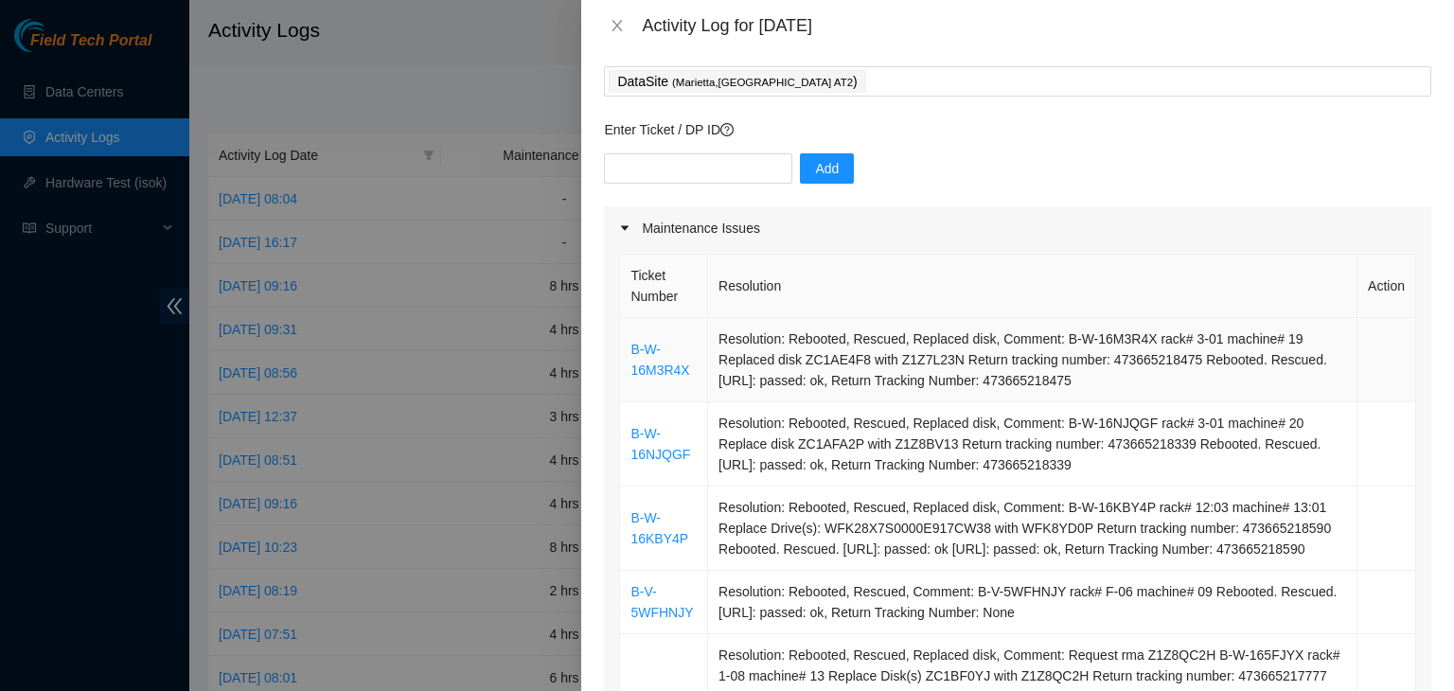 Image resolution: width=1454 pixels, height=691 pixels. What do you see at coordinates (659, 528) in the screenshot?
I see `a: B-W-16KBY4P` at bounding box center [659, 528].